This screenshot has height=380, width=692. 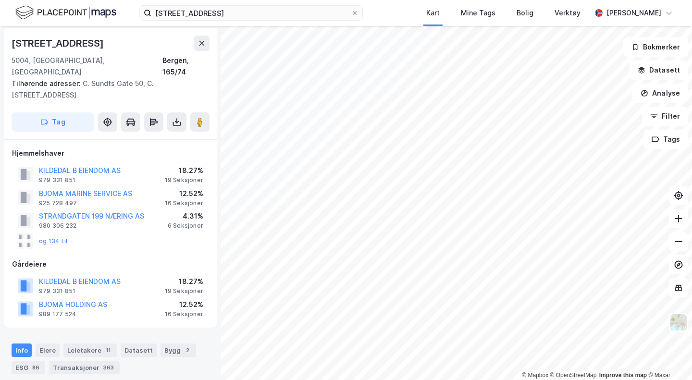 What do you see at coordinates (58, 203) in the screenshot?
I see `div: 925 728 497` at bounding box center [58, 203].